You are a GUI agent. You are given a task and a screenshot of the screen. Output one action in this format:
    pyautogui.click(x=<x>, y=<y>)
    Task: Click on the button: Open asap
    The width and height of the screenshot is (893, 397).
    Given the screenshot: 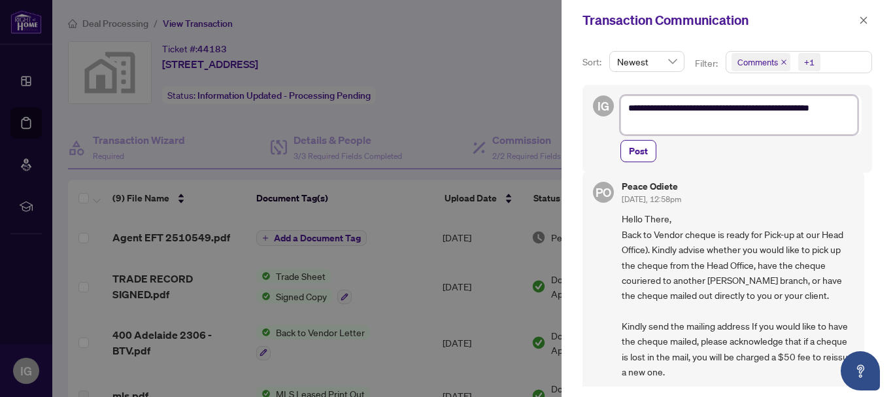 What is the action you would take?
    pyautogui.click(x=860, y=371)
    